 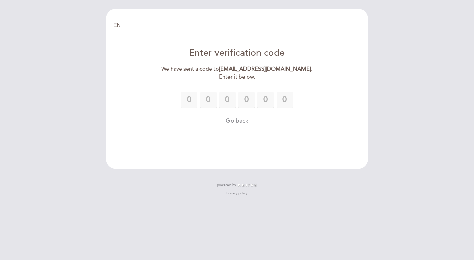 I want to click on img: MEITRE, so click(x=247, y=185).